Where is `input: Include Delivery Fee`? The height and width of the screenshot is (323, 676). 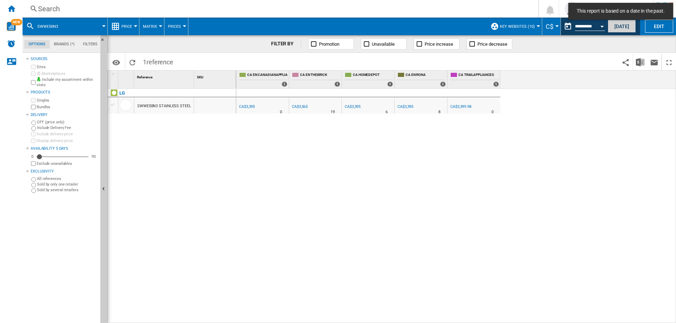
input: Include Delivery Fee is located at coordinates (33, 128).